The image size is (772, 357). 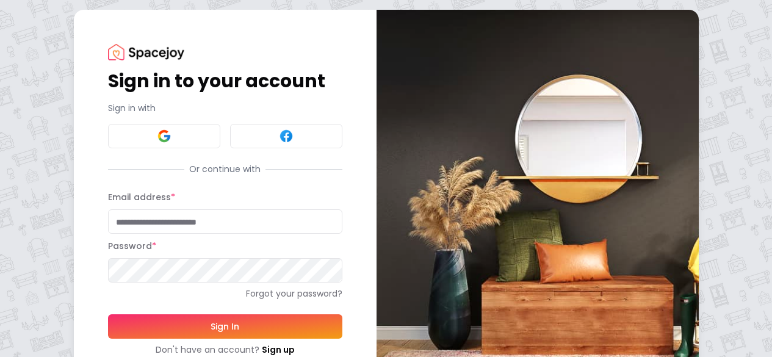 I want to click on p: Sign in with, so click(x=225, y=108).